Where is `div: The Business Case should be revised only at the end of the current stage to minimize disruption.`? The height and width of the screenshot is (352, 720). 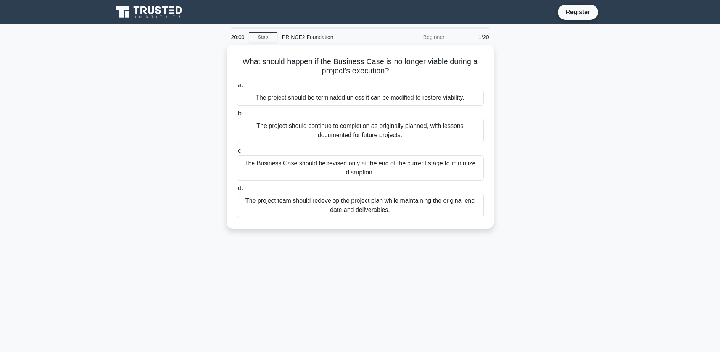
div: The Business Case should be revised only at the end of the current stage to minimize disruption. is located at coordinates (360, 168).